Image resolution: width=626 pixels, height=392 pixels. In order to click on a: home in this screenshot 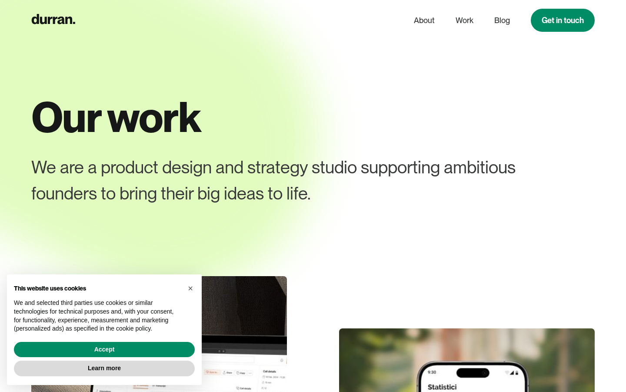, I will do `click(53, 20)`.